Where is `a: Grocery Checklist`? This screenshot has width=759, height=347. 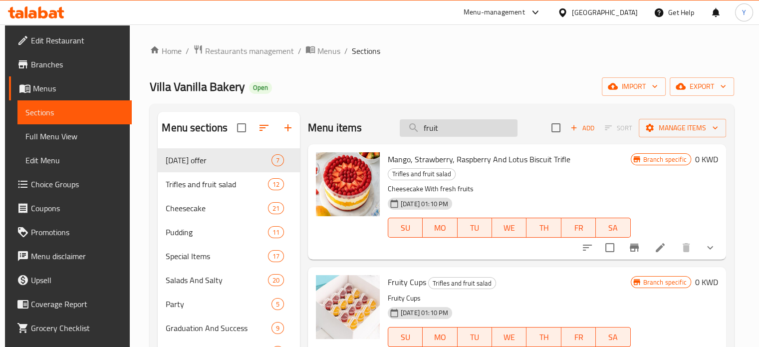
a: Grocery Checklist is located at coordinates (70, 328).